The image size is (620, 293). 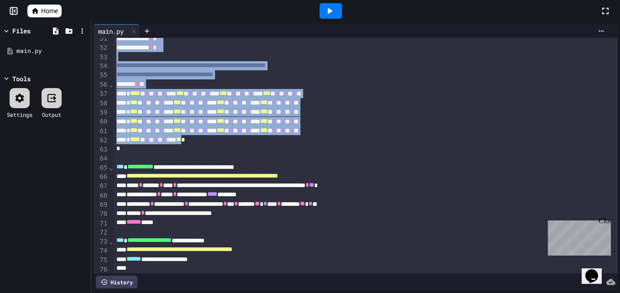 What do you see at coordinates (101, 260) in the screenshot?
I see `div: 75` at bounding box center [101, 260].